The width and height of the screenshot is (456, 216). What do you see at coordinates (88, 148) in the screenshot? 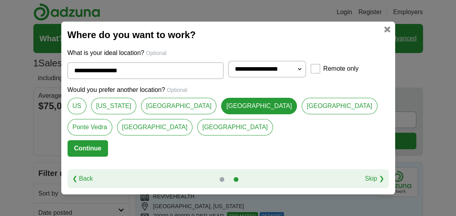
I see `button: Continue` at bounding box center [88, 148].